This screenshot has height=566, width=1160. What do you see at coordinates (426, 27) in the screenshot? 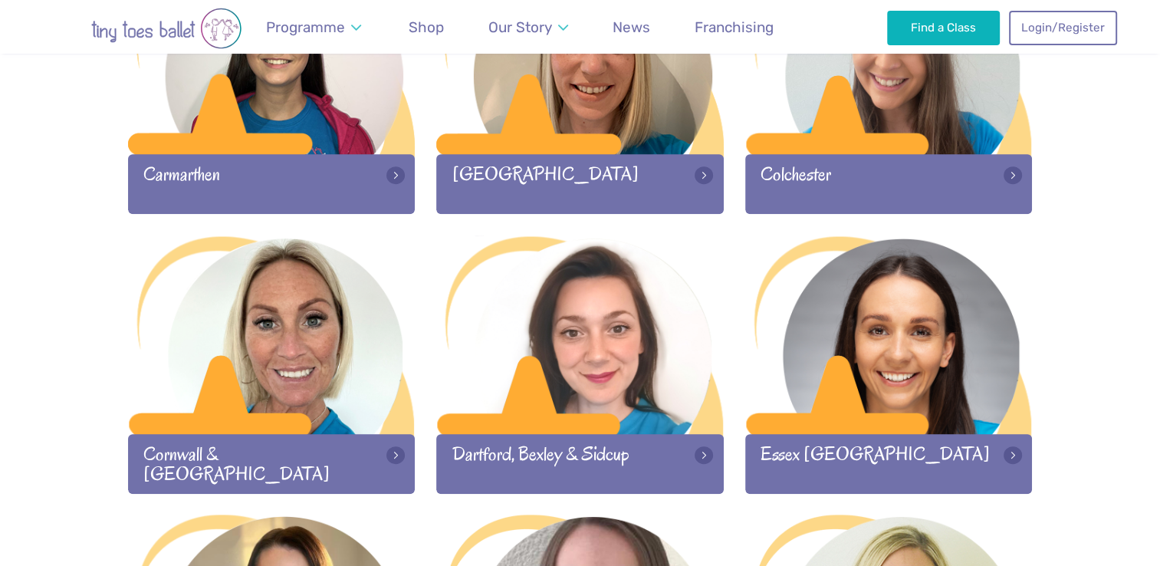
I see `span: Shop` at bounding box center [426, 27].